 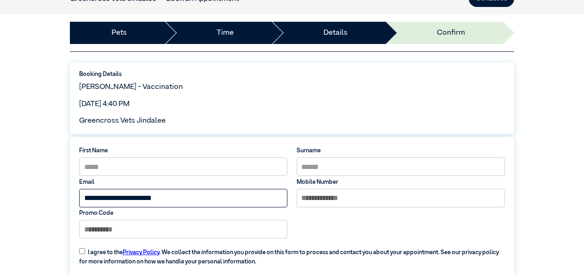 I want to click on input: I agree to thePrivacy Policy. We collect the information you provide on this form to process and ..., so click(x=82, y=251).